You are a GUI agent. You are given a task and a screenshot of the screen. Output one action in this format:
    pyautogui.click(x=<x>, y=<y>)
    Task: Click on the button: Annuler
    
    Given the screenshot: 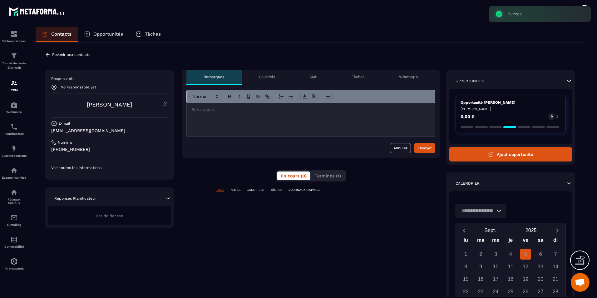 What is the action you would take?
    pyautogui.click(x=400, y=148)
    